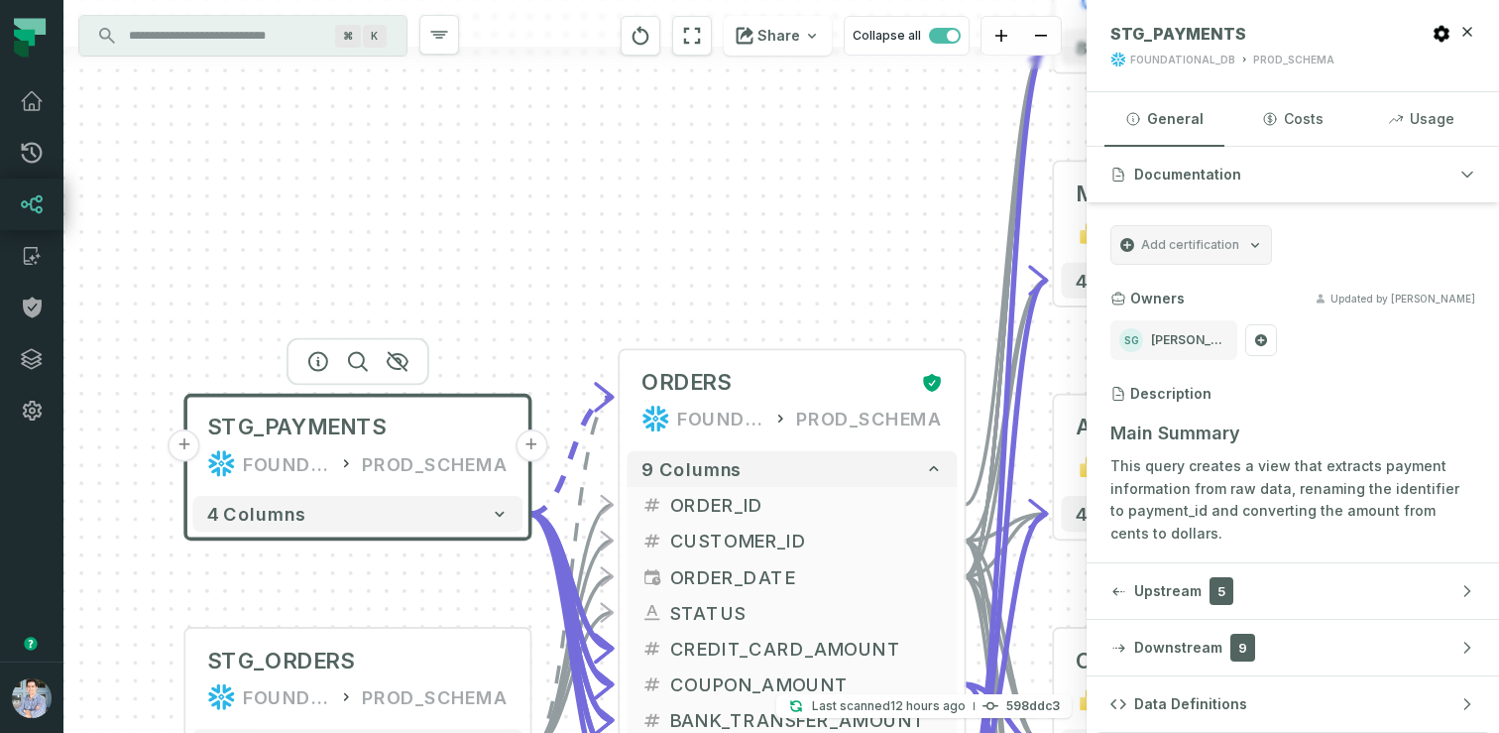 Image resolution: width=1499 pixels, height=733 pixels. I want to click on button: zoom in, so click(1001, 36).